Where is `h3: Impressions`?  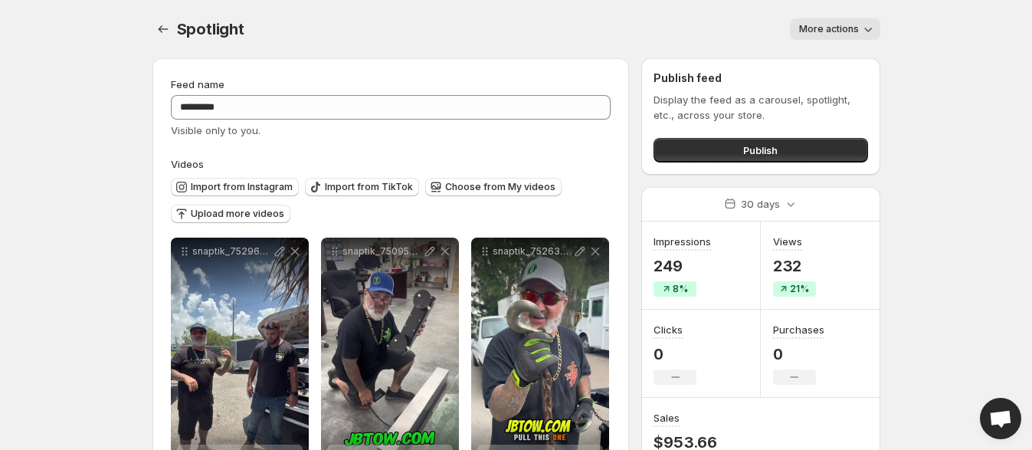 h3: Impressions is located at coordinates (682, 241).